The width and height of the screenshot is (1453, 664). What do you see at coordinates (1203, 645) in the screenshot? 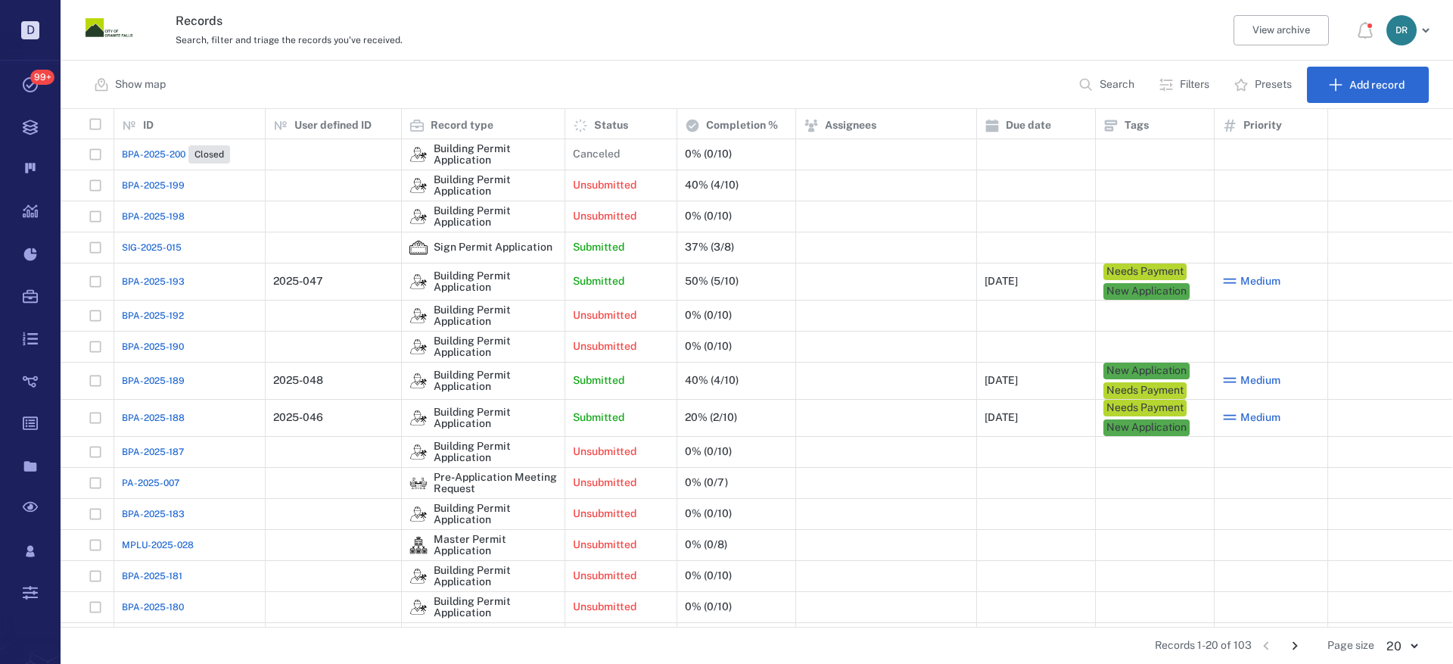
I see `span: Records 1-20 of 103` at bounding box center [1203, 645].